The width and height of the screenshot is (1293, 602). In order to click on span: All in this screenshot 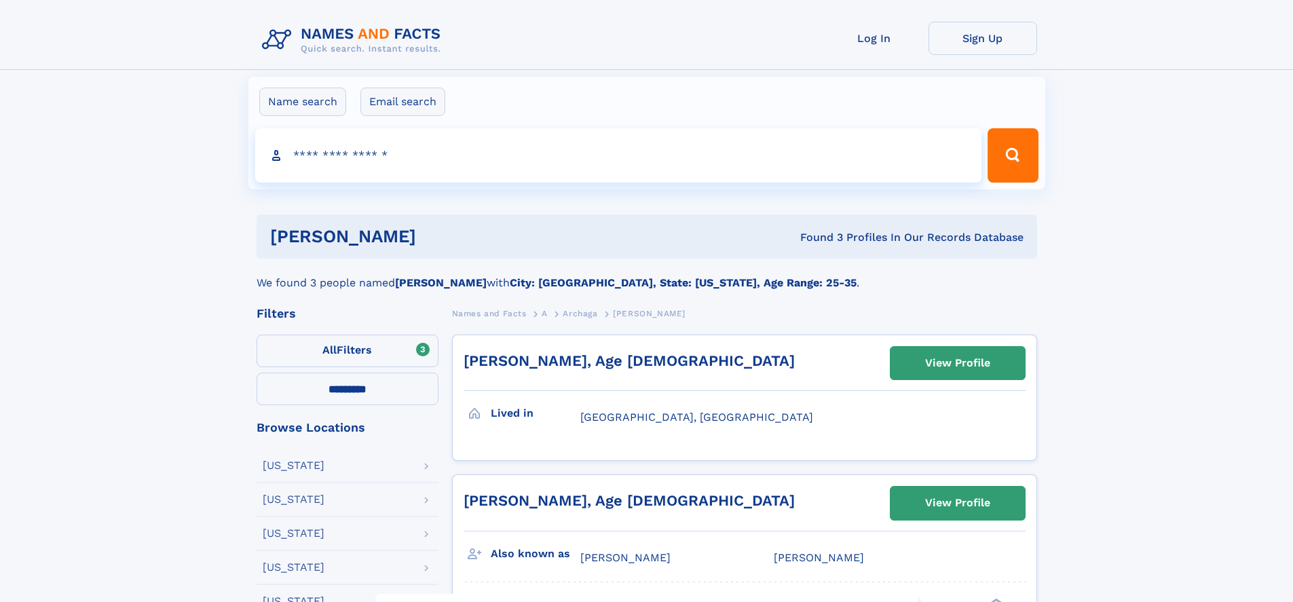, I will do `click(329, 349)`.